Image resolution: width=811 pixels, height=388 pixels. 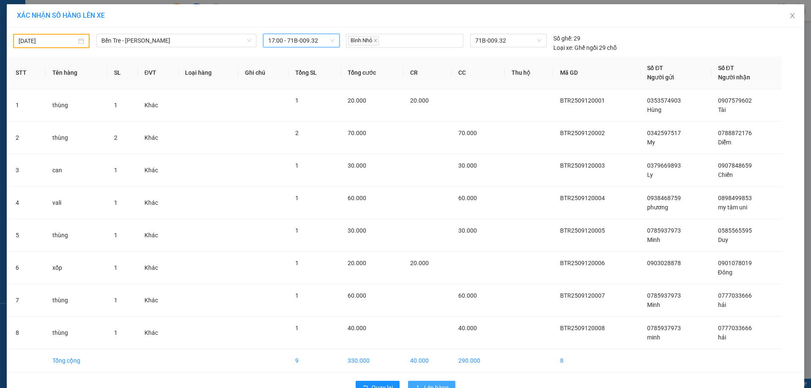 I want to click on span: Số ĐT, so click(x=655, y=68).